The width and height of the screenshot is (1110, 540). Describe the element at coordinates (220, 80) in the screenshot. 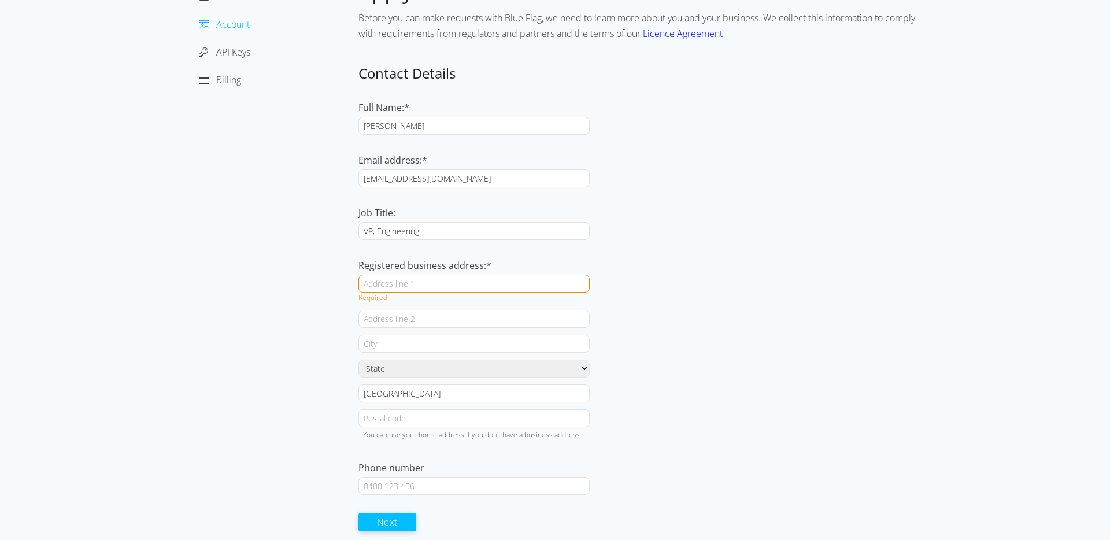

I see `a: Billing` at that location.